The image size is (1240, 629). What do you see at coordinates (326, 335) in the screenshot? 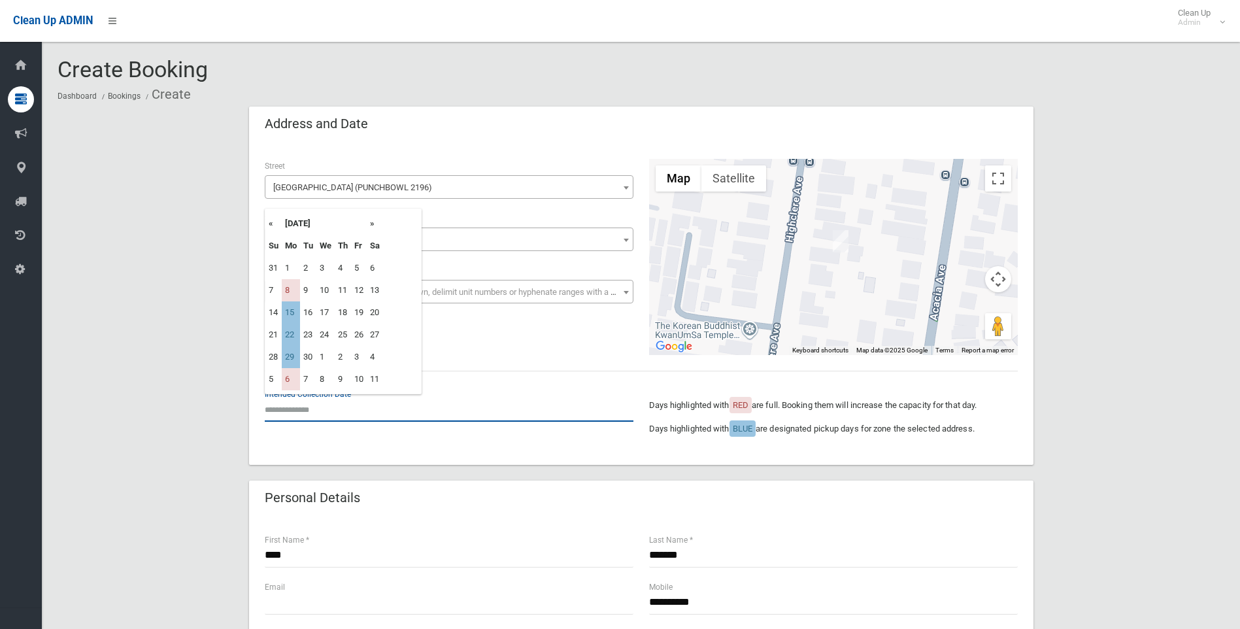
I see `td: 24` at bounding box center [326, 335].